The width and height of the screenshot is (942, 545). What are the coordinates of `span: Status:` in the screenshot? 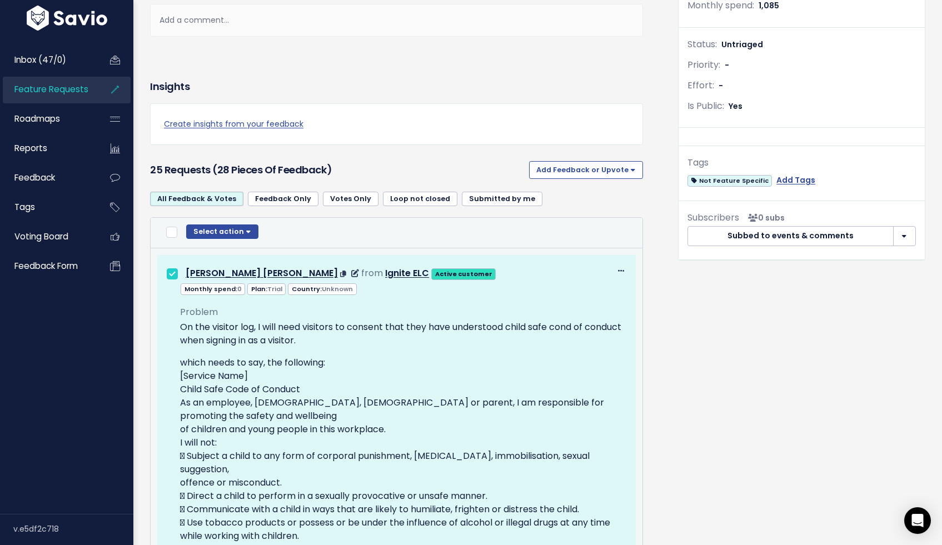 It's located at (702, 44).